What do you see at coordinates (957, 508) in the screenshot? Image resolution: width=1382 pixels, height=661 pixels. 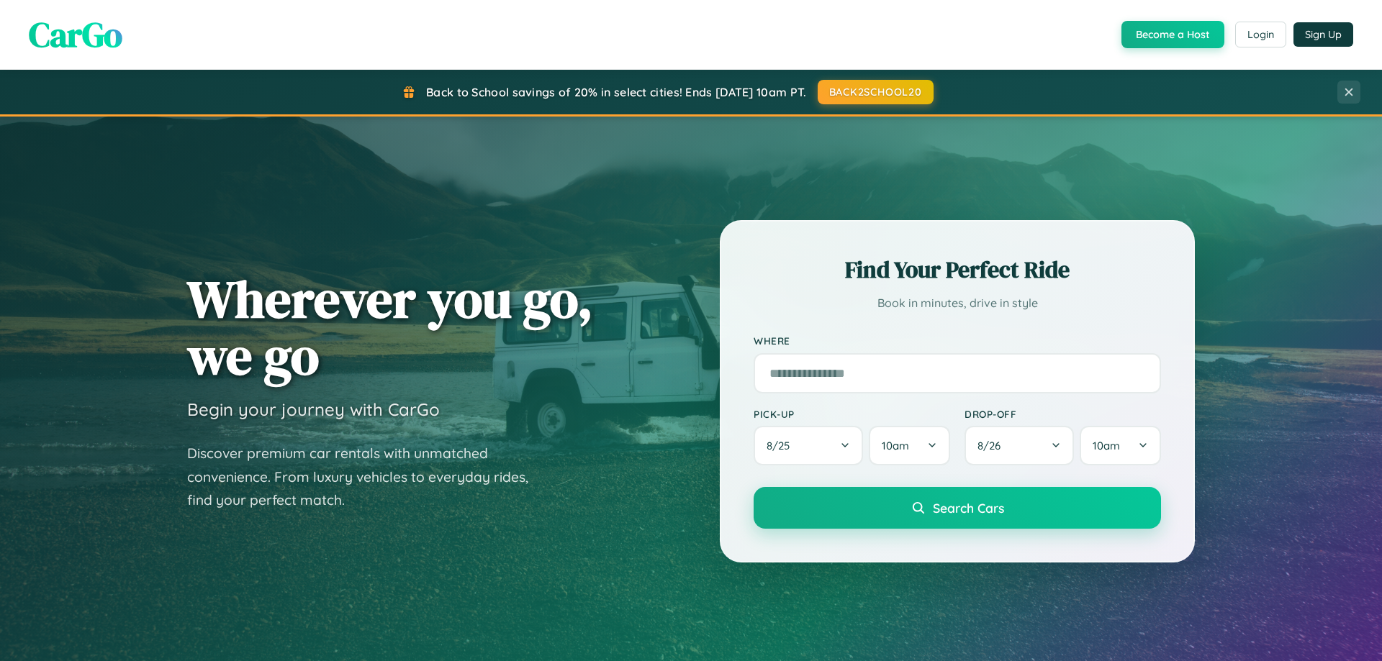 I see `button: Search Cars` at bounding box center [957, 508].